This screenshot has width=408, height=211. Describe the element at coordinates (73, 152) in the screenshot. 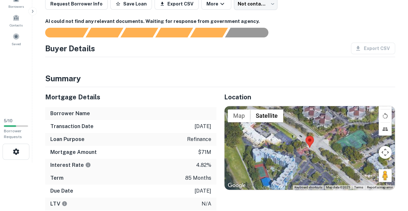

I see `h6: Mortgage Amount` at that location.